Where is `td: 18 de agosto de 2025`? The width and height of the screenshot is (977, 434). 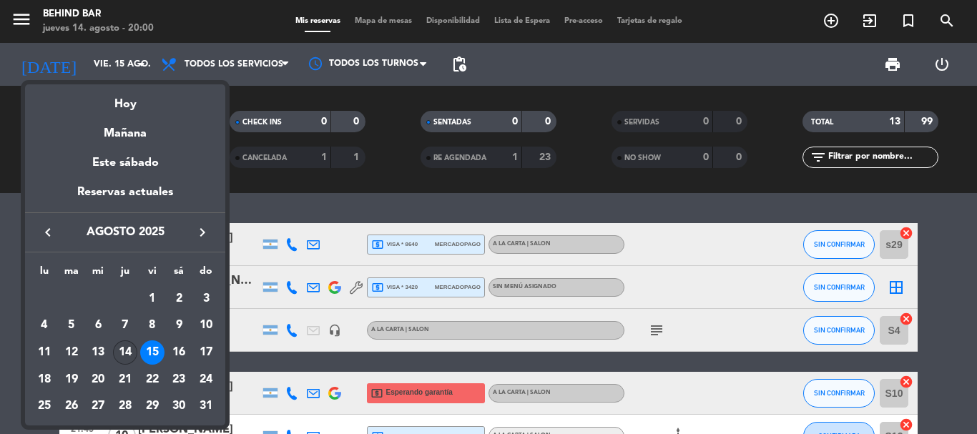
td: 18 de agosto de 2025 is located at coordinates (44, 380).